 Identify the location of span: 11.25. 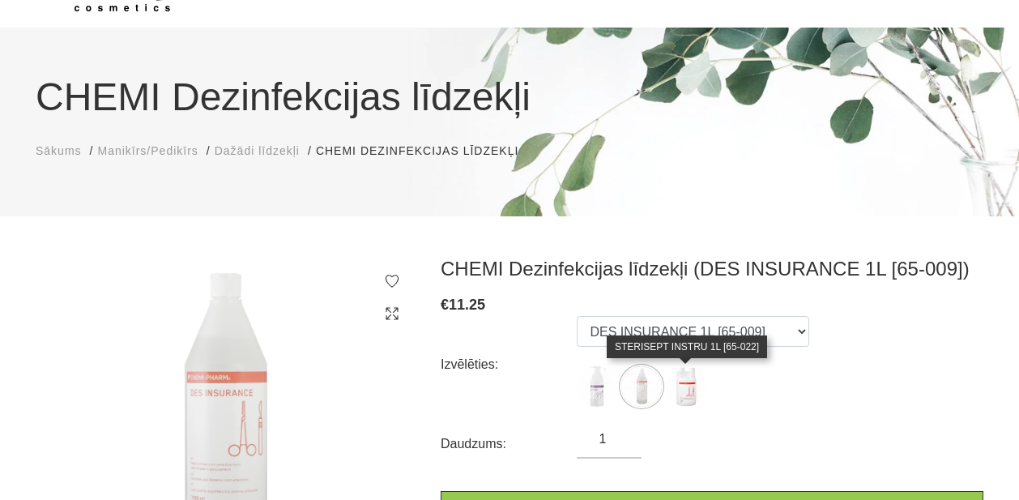
(467, 305).